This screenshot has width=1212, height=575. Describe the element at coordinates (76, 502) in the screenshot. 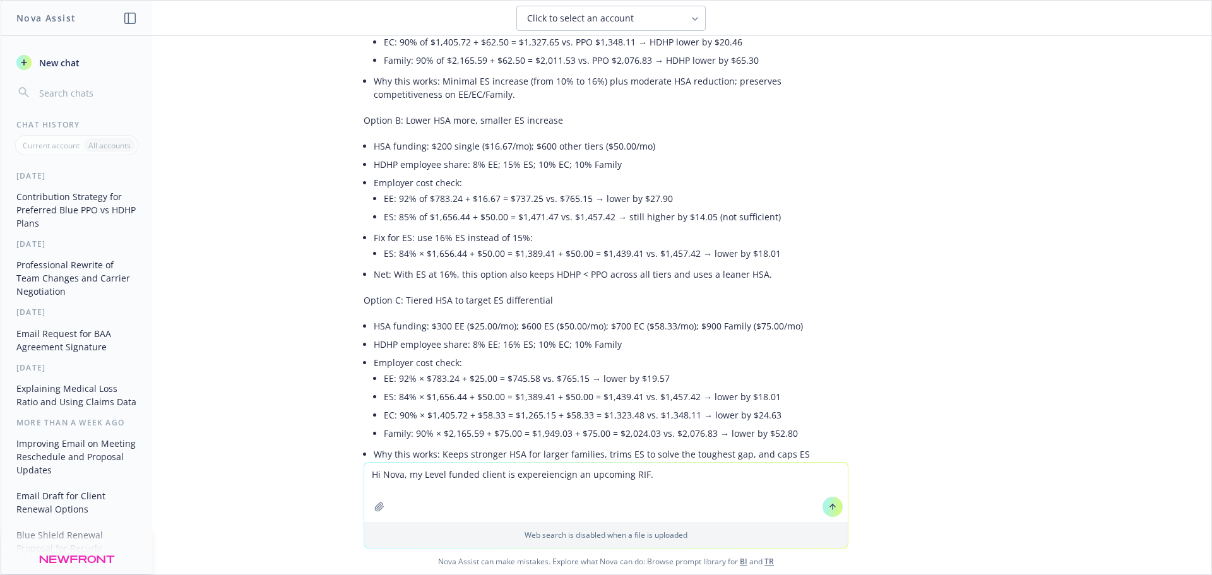

I see `button: Email Draft for Client Renewal Options` at that location.